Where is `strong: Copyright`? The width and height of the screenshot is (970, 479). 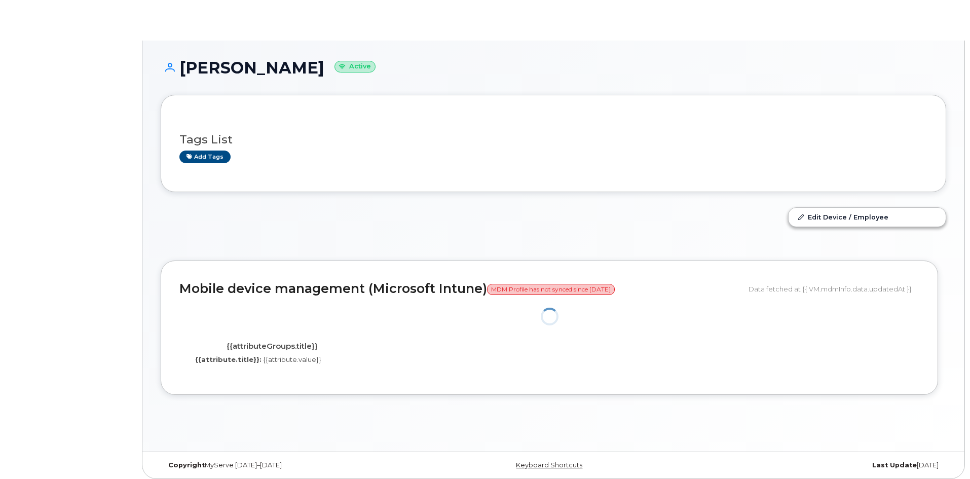 strong: Copyright is located at coordinates (186, 465).